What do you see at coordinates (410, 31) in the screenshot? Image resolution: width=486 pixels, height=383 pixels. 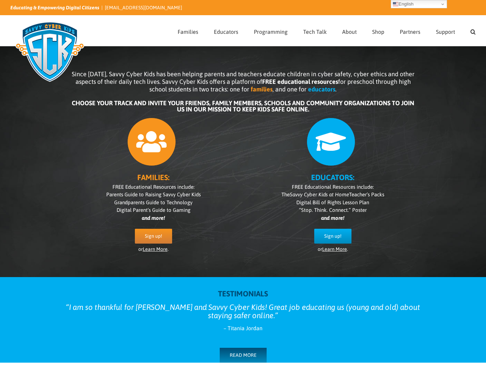 I see `a: Partners` at bounding box center [410, 31].